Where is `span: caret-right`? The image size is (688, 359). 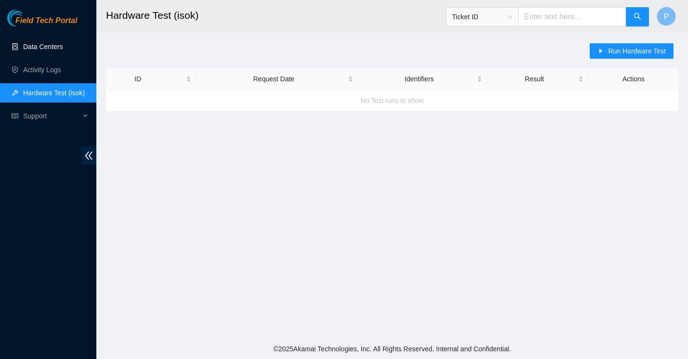
span: caret-right is located at coordinates (601, 52).